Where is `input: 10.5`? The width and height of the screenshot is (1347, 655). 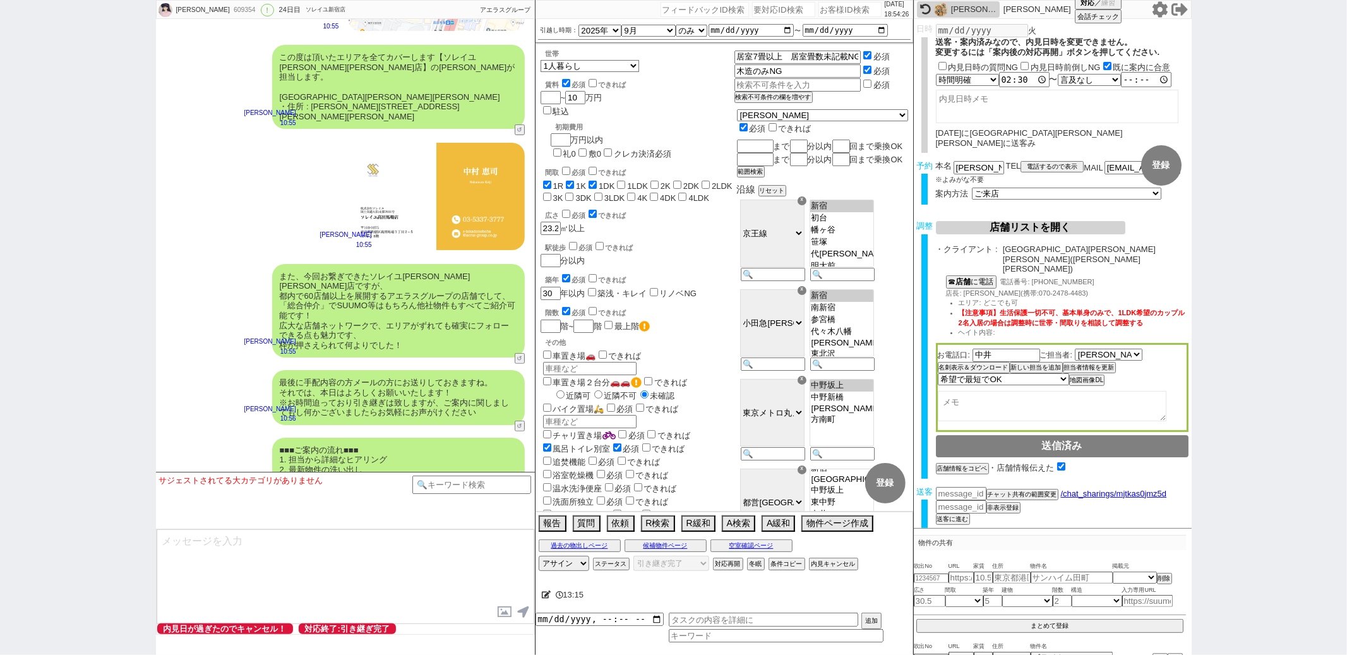 input: 10.5 is located at coordinates (983, 577).